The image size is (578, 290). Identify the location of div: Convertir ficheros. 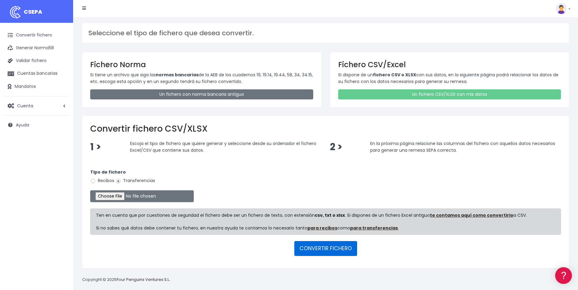
(61, 70).